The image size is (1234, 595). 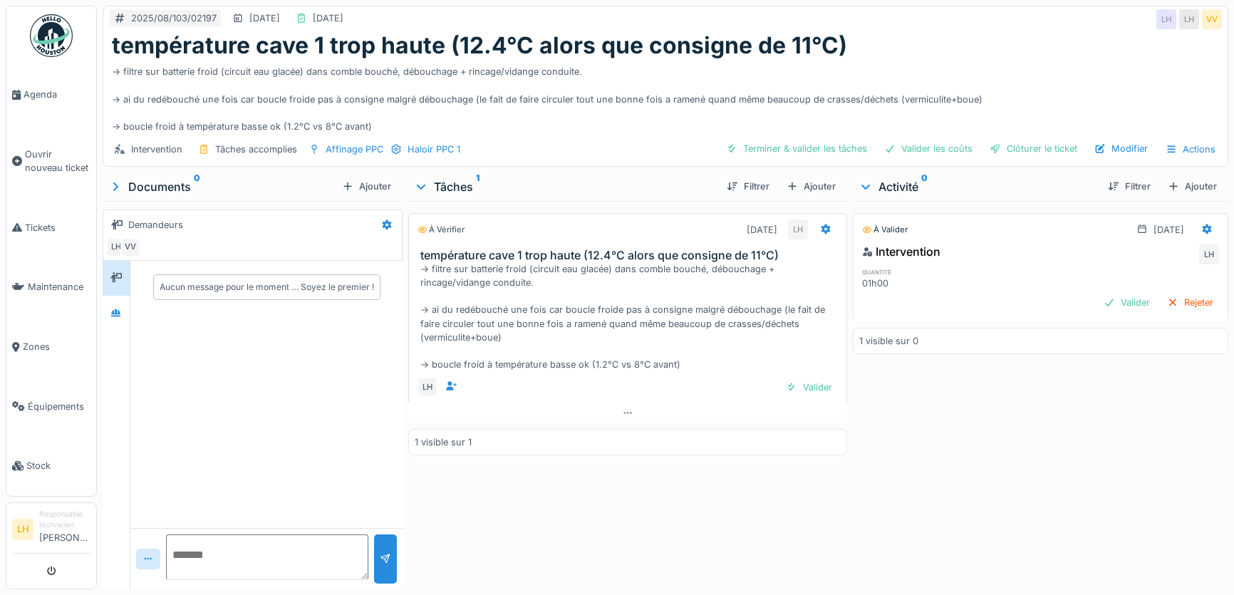 I want to click on sup: 1, so click(x=477, y=187).